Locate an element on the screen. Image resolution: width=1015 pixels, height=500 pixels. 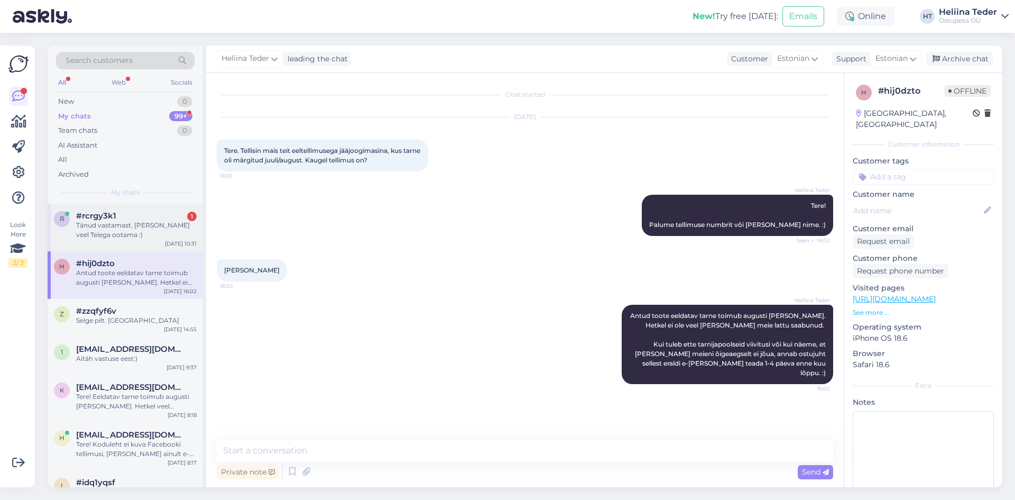
div: HT is located at coordinates (928, 16).